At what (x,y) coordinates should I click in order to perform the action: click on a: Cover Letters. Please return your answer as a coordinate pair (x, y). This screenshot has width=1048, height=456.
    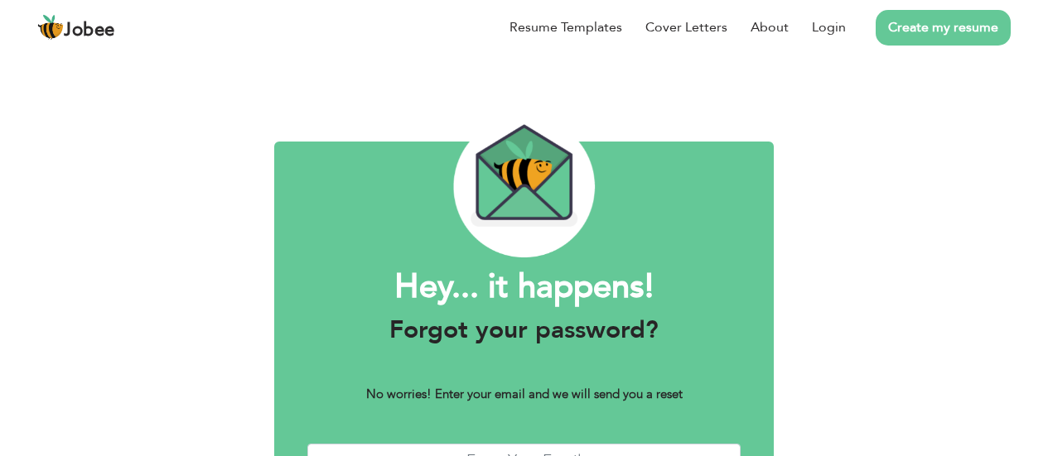
    Looking at the image, I should click on (686, 27).